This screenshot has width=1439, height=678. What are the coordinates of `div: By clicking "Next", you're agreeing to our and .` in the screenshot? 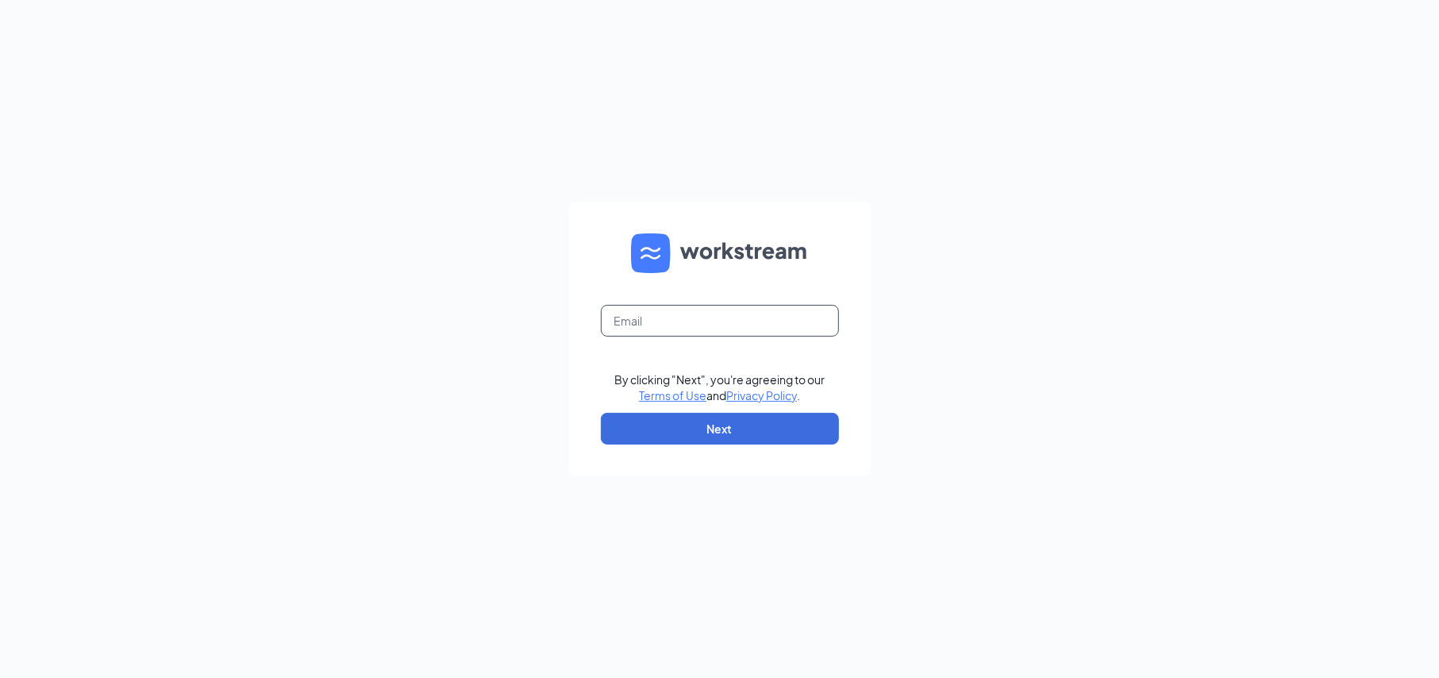 It's located at (719, 387).